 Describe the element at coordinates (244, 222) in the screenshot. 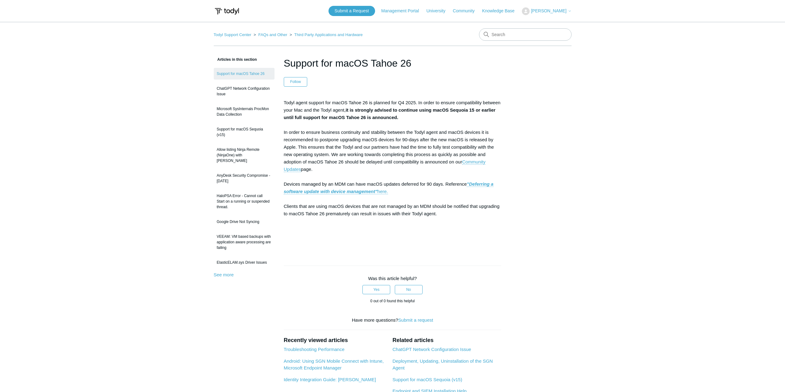

I see `a: Google Drive Not Syncing` at that location.